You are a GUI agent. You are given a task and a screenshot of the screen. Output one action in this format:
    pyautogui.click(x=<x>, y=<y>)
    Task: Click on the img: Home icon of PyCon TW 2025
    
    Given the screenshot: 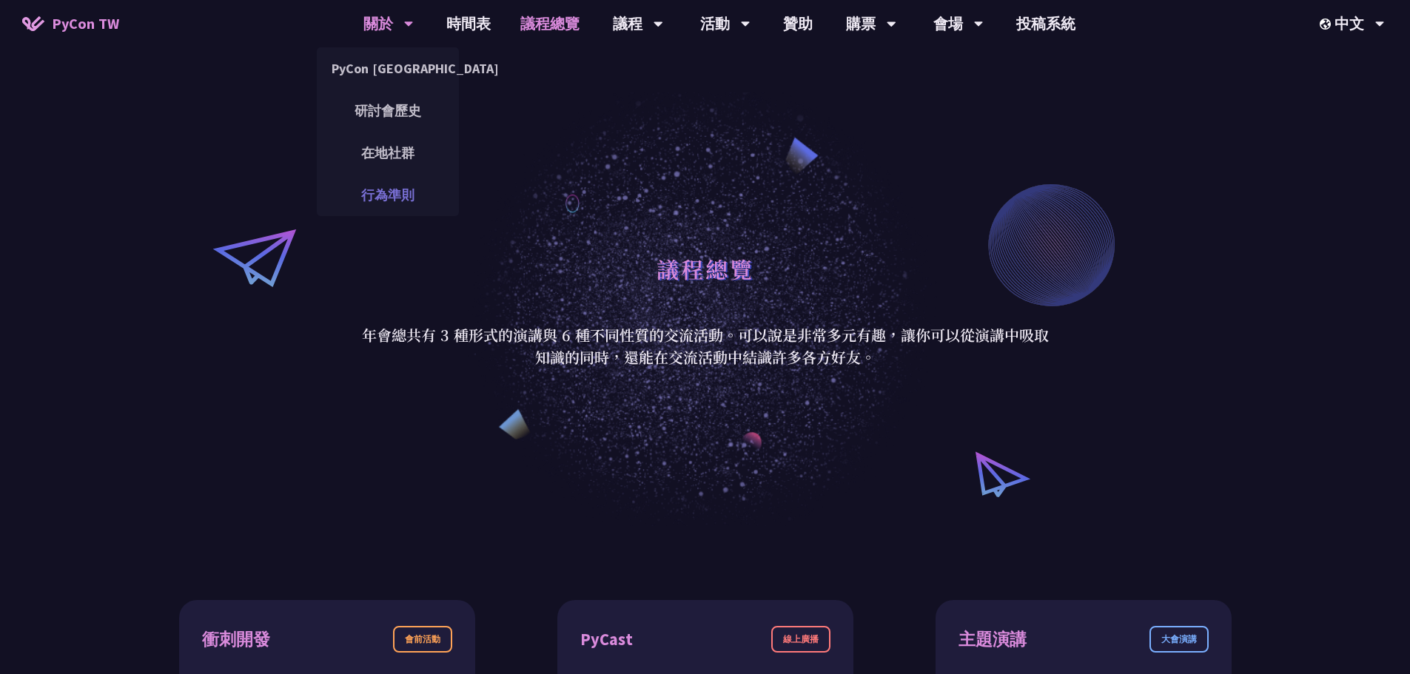 What is the action you would take?
    pyautogui.click(x=33, y=24)
    